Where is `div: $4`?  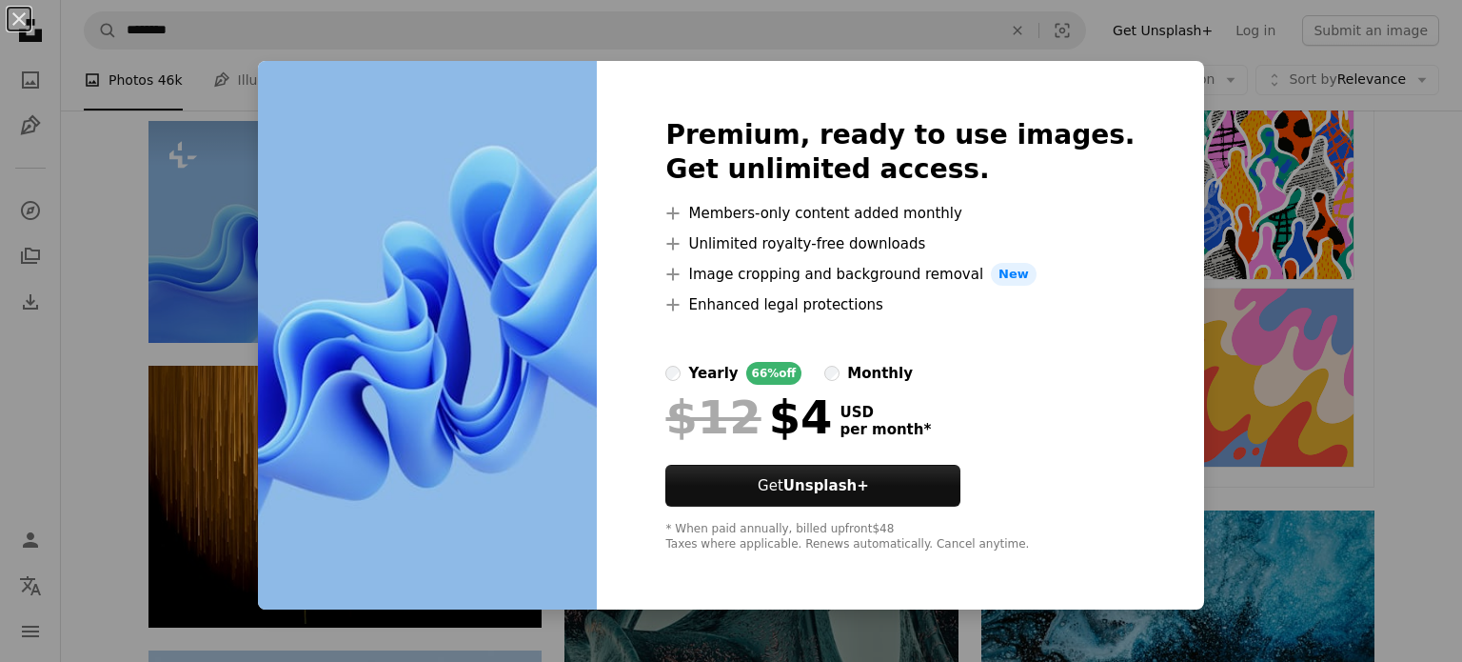
div: $4 is located at coordinates (748, 417).